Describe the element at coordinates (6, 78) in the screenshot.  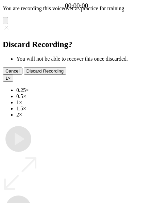
I see `span: 1` at that location.